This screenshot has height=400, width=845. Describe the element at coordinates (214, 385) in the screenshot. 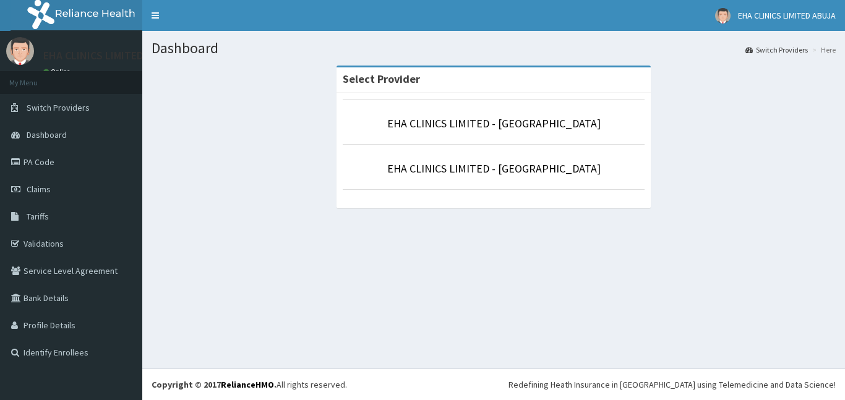

I see `strong: Copyright © 2017 .` at that location.